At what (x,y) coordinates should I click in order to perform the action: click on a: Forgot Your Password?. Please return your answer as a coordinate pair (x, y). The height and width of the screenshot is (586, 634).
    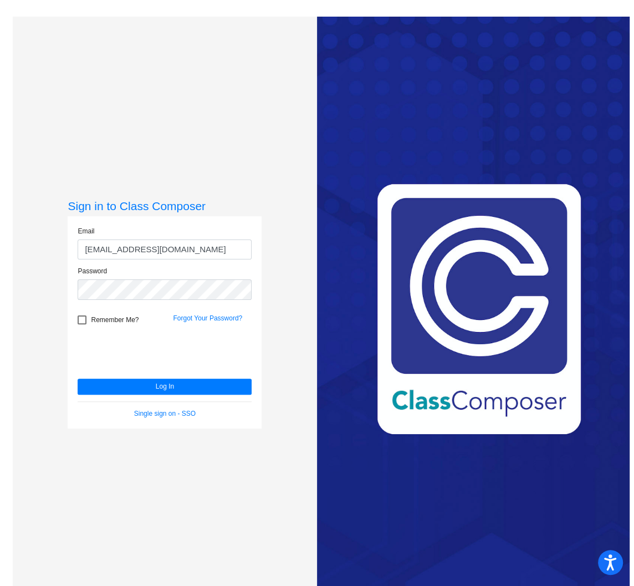
    Looking at the image, I should click on (207, 318).